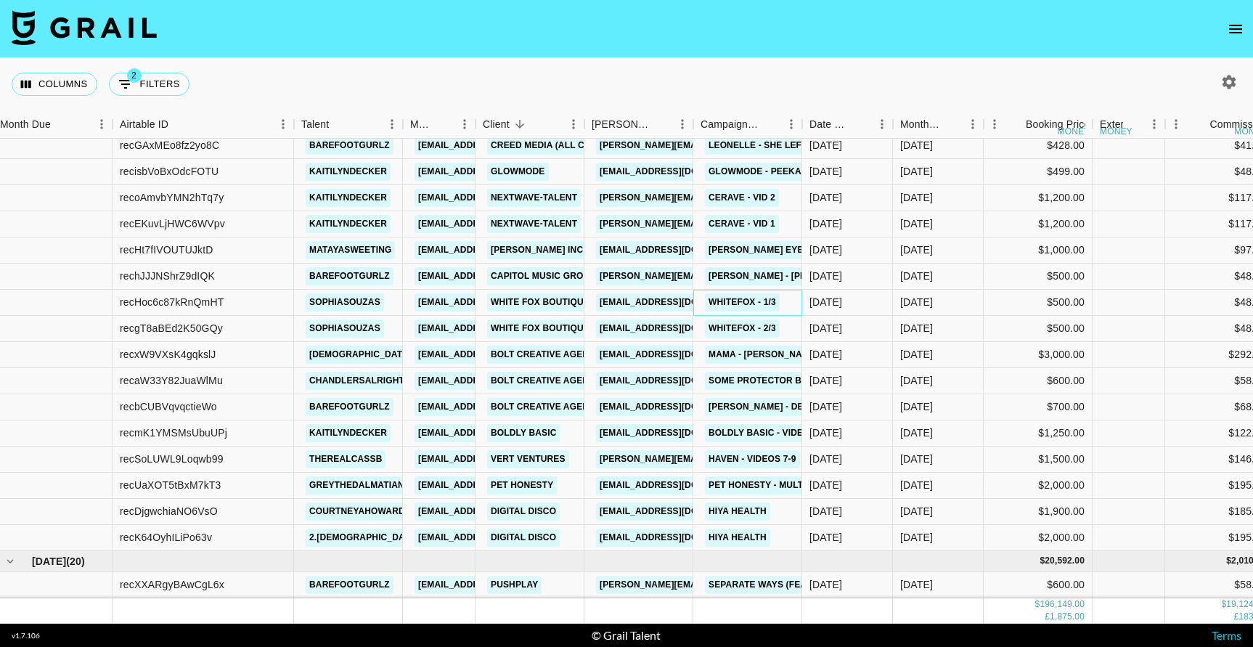 The width and height of the screenshot is (1253, 647). I want to click on a: Boldly Basic, so click(523, 433).